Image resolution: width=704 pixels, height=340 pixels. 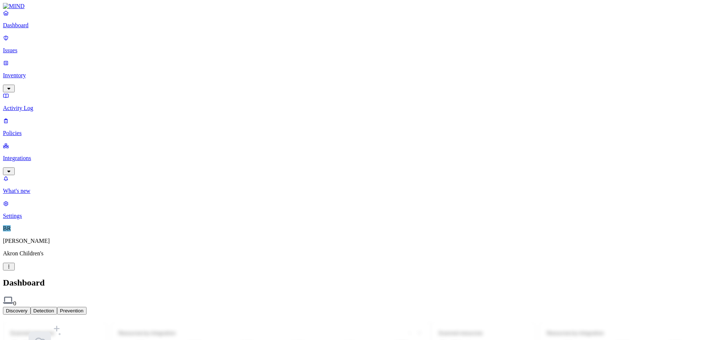 I want to click on p: Akron Children's, so click(x=352, y=254).